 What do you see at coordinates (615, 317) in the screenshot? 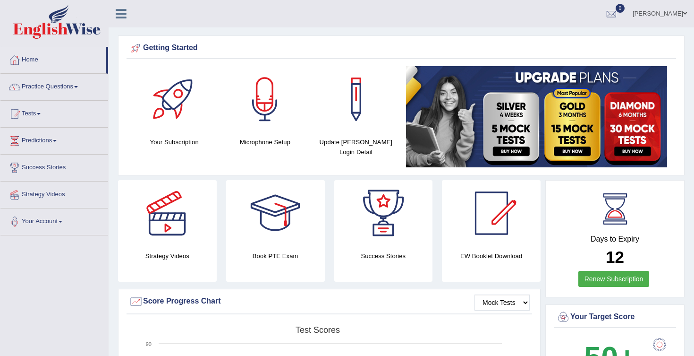
I see `div: Your Target Score` at bounding box center [615, 317].